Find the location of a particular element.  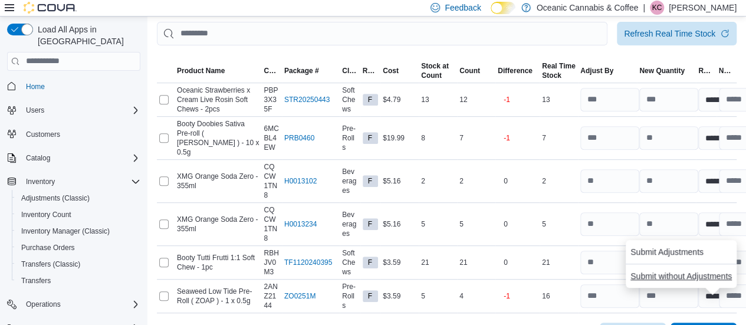

span: KC is located at coordinates (657, 8).